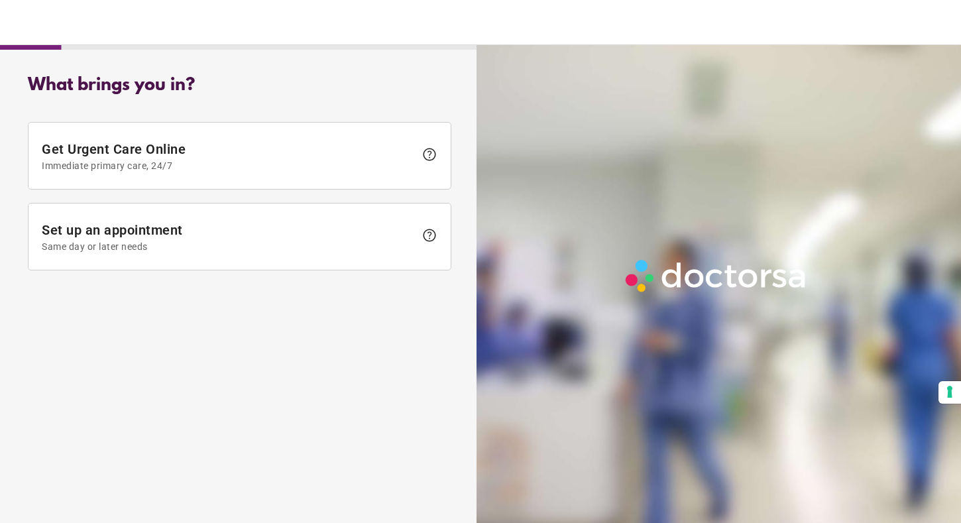  What do you see at coordinates (228, 247) in the screenshot?
I see `span: Same day or later needs` at bounding box center [228, 247].